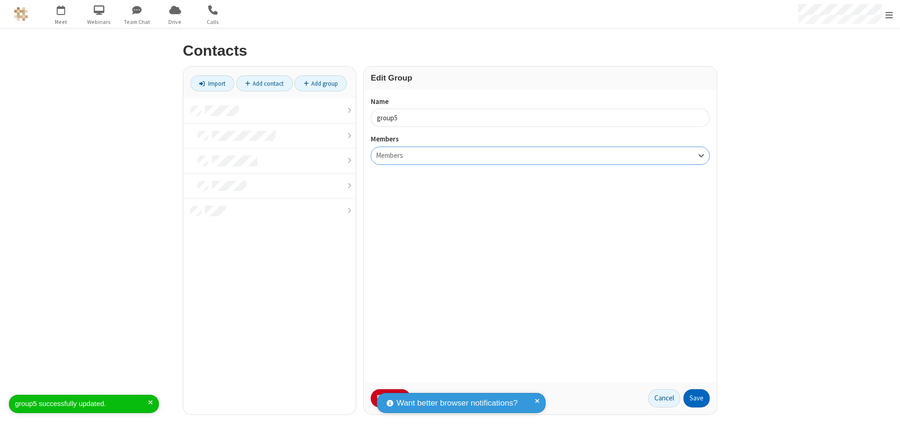 Image resolution: width=900 pixels, height=429 pixels. What do you see at coordinates (137, 22) in the screenshot?
I see `span: Team Chat` at bounding box center [137, 22].